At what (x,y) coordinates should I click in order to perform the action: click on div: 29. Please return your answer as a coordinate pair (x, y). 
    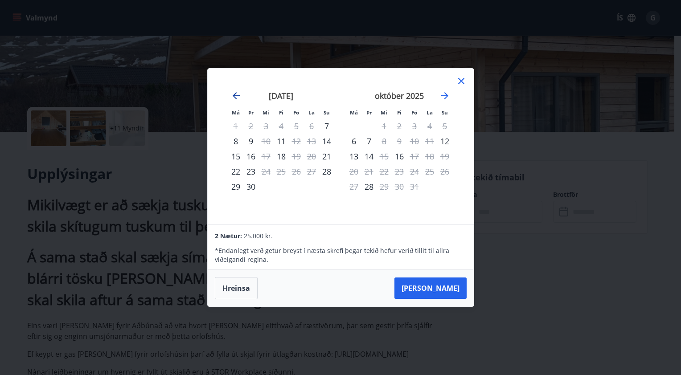
    Looking at the image, I should click on (236, 187).